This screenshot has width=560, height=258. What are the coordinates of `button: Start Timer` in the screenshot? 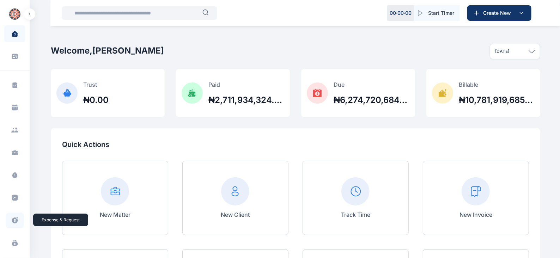 It's located at (437, 13).